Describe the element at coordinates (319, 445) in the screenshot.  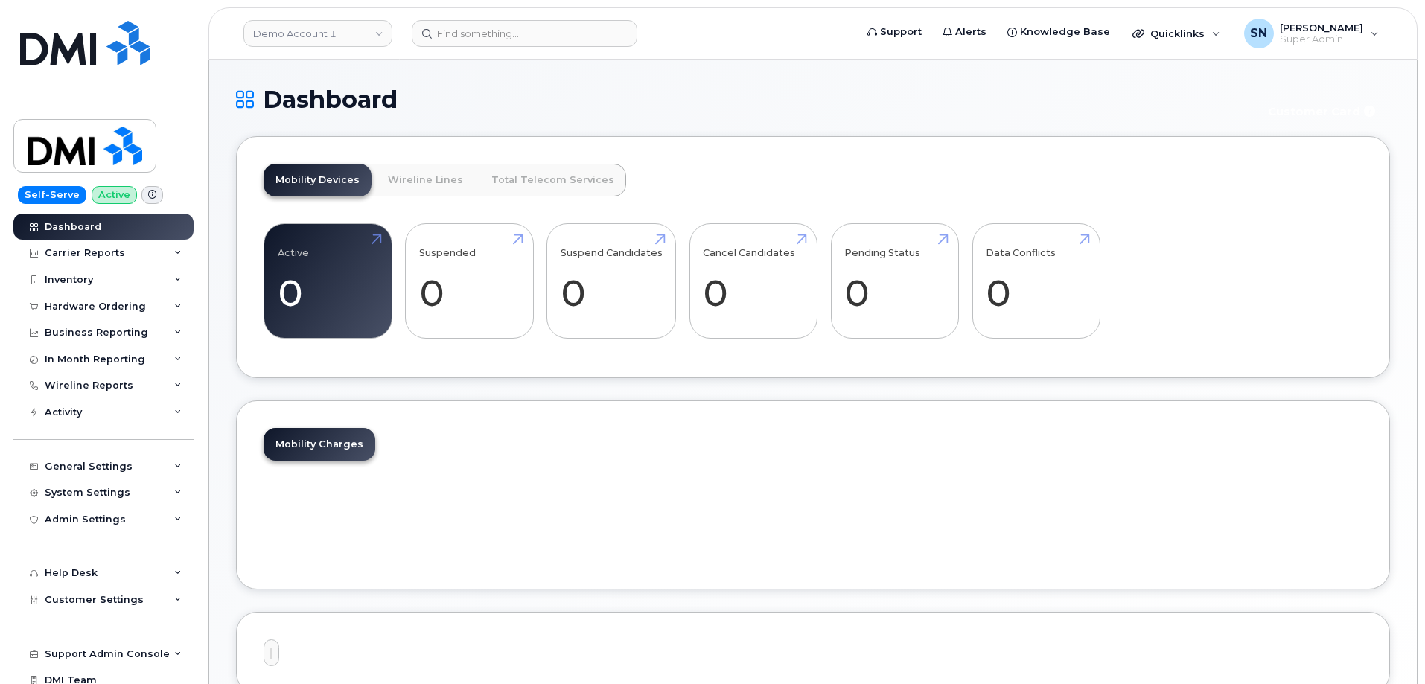
I see `a: Mobility Charges` at that location.